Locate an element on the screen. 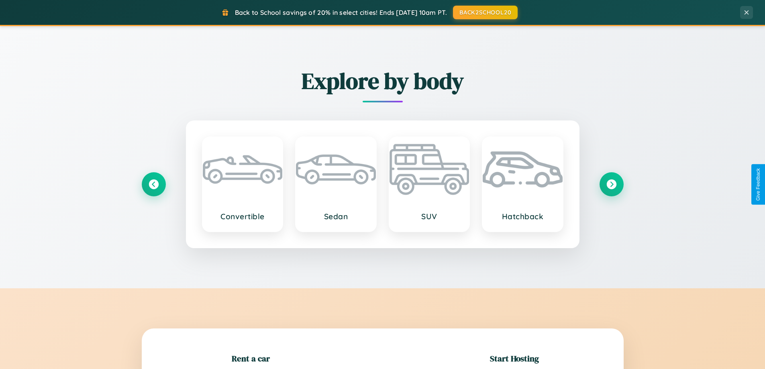 This screenshot has height=369, width=765. h2: Explore by body is located at coordinates (383, 81).